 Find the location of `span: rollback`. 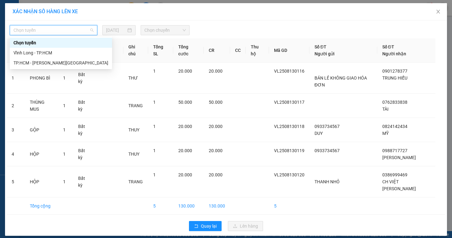

span: rollback is located at coordinates (196, 226).